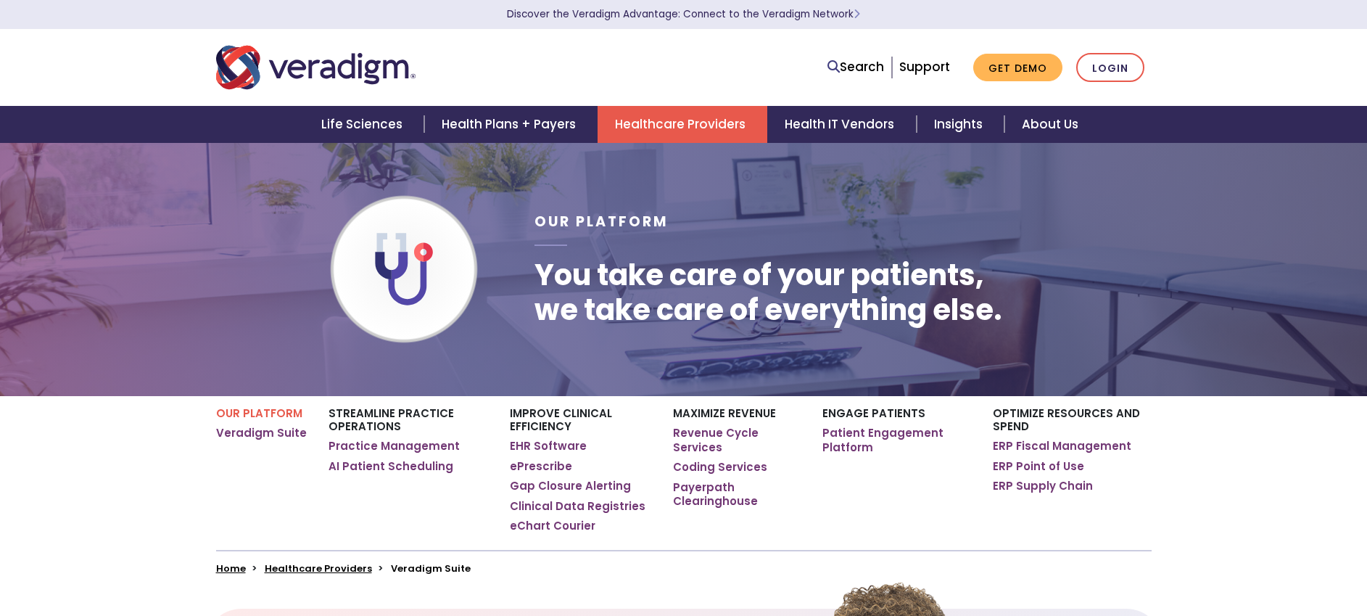 The image size is (1367, 616). Describe the element at coordinates (841, 124) in the screenshot. I see `a: Health IT Vendors` at that location.